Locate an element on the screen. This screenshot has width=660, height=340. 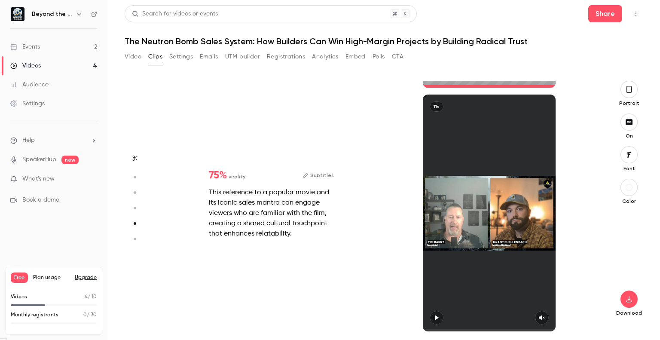
span: virality is located at coordinates (237, 177).